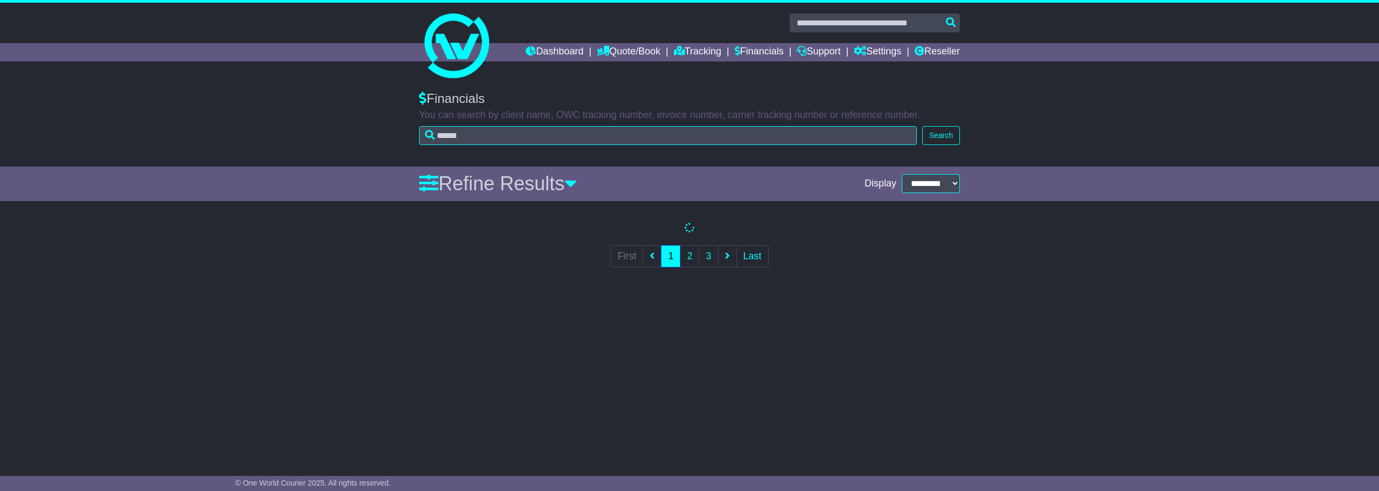 The height and width of the screenshot is (491, 1379). Describe the element at coordinates (671, 256) in the screenshot. I see `a: 1` at that location.